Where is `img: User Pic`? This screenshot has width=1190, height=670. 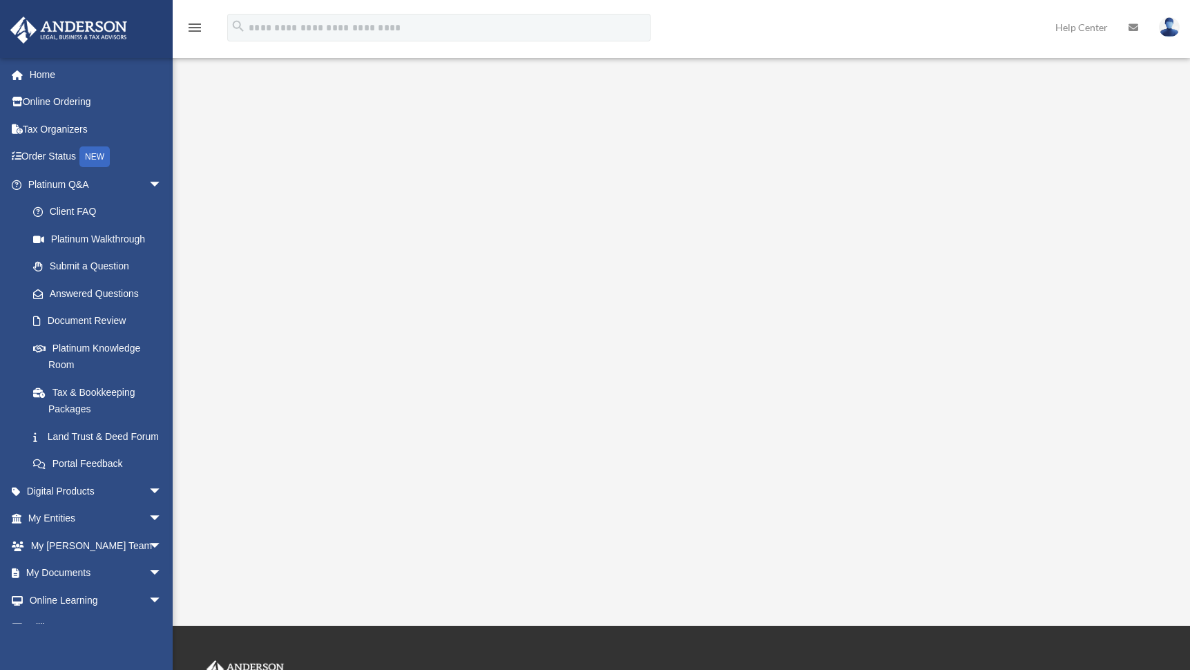 img: User Pic is located at coordinates (1170, 27).